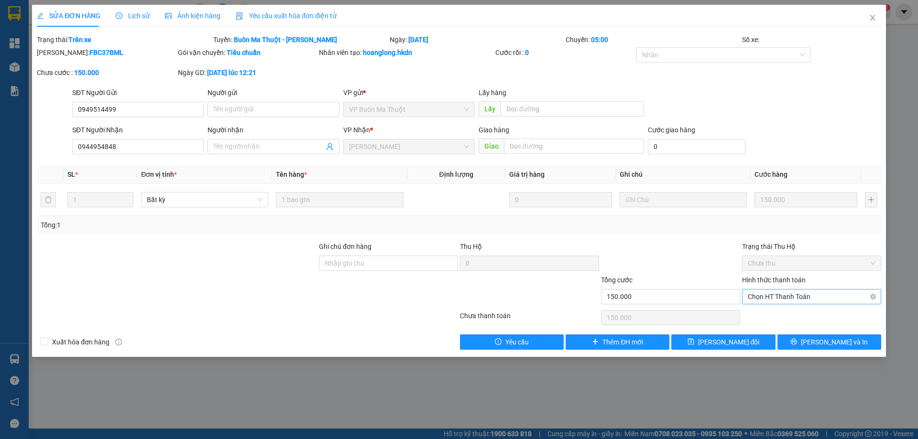 Image resolution: width=918 pixels, height=439 pixels. I want to click on div: Chưa thanh toán, so click(529, 319).